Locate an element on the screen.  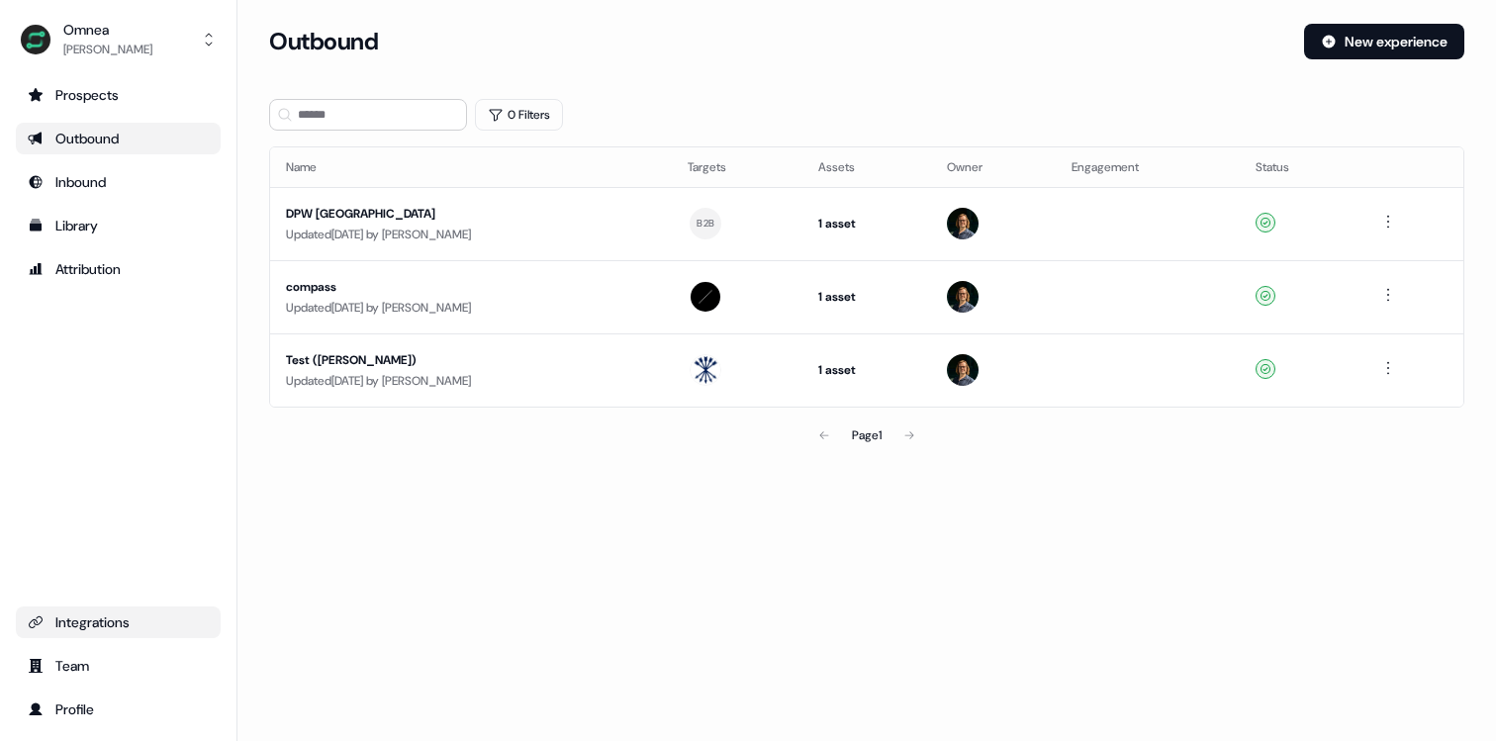
th: Name is located at coordinates (471, 167).